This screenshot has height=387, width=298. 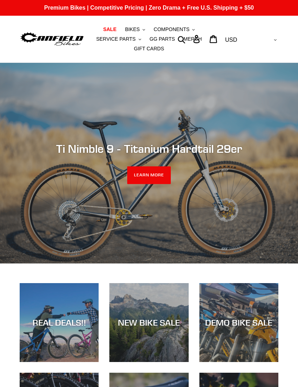 What do you see at coordinates (238, 322) in the screenshot?
I see `div: DEMO BIKE SALE` at bounding box center [238, 322].